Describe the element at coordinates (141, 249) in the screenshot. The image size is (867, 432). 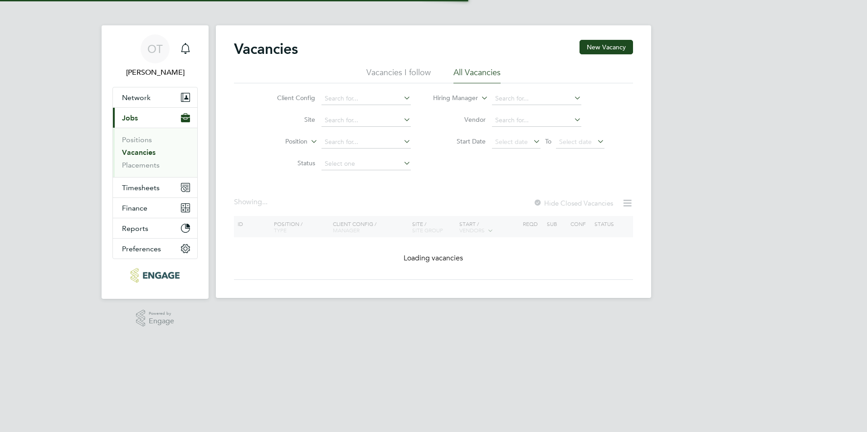
I see `span: Preferences` at that location.